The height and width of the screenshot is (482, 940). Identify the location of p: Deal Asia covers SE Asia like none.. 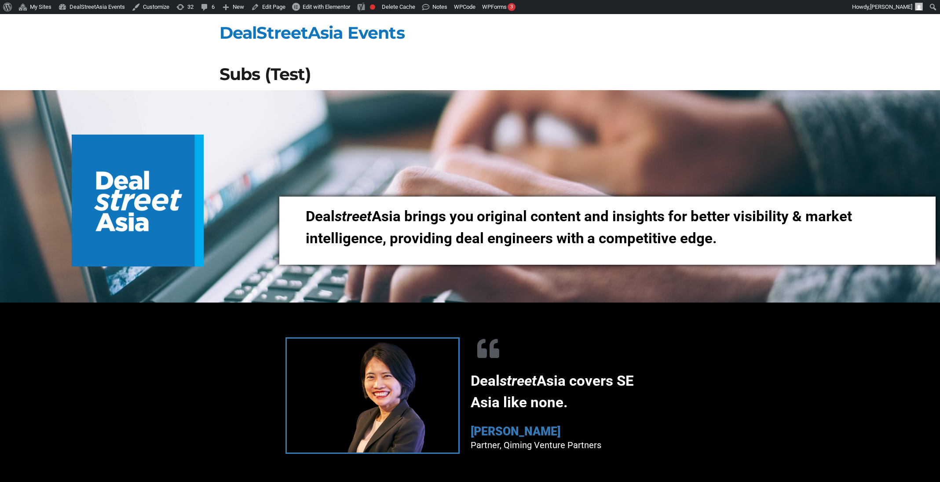
(562, 391).